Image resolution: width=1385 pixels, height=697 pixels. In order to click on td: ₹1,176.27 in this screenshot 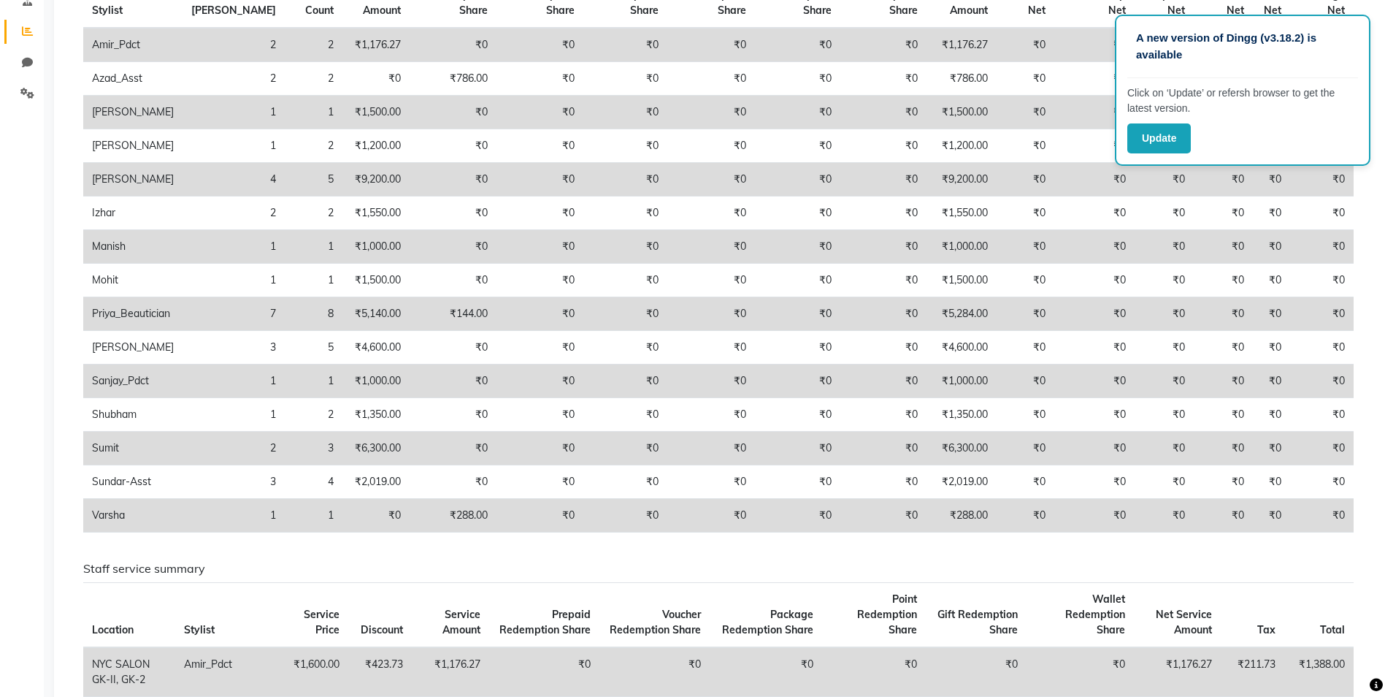, I will do `click(1177, 672)`.